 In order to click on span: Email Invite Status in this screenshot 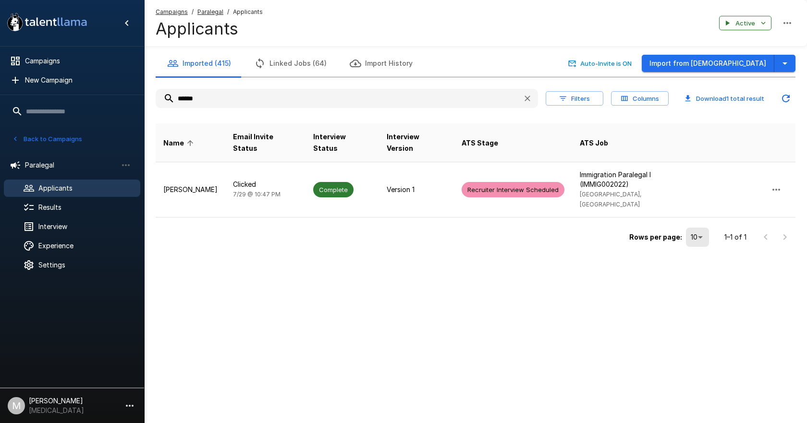, I will do `click(265, 143)`.